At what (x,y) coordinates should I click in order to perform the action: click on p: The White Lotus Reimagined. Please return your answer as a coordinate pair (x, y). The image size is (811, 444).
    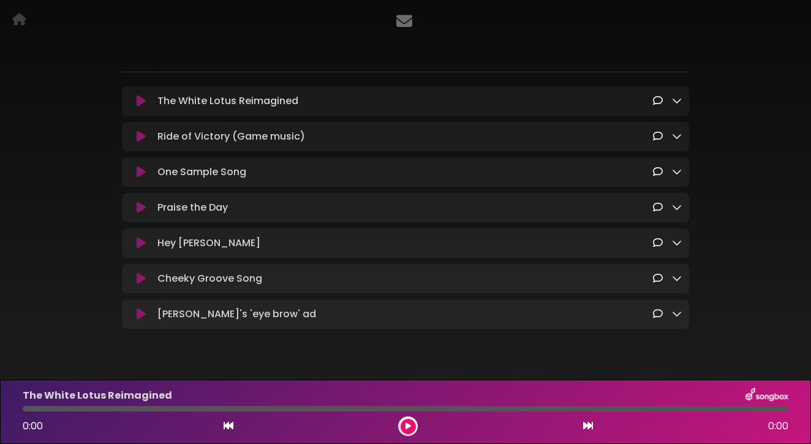
    Looking at the image, I should click on (228, 101).